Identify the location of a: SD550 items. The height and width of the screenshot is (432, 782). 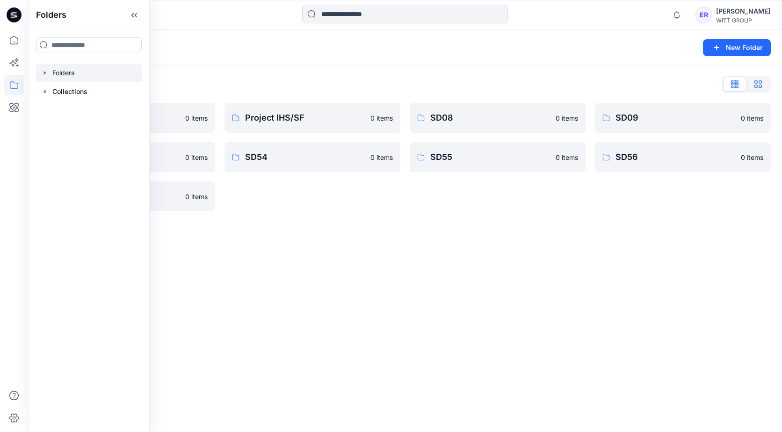
(498, 157).